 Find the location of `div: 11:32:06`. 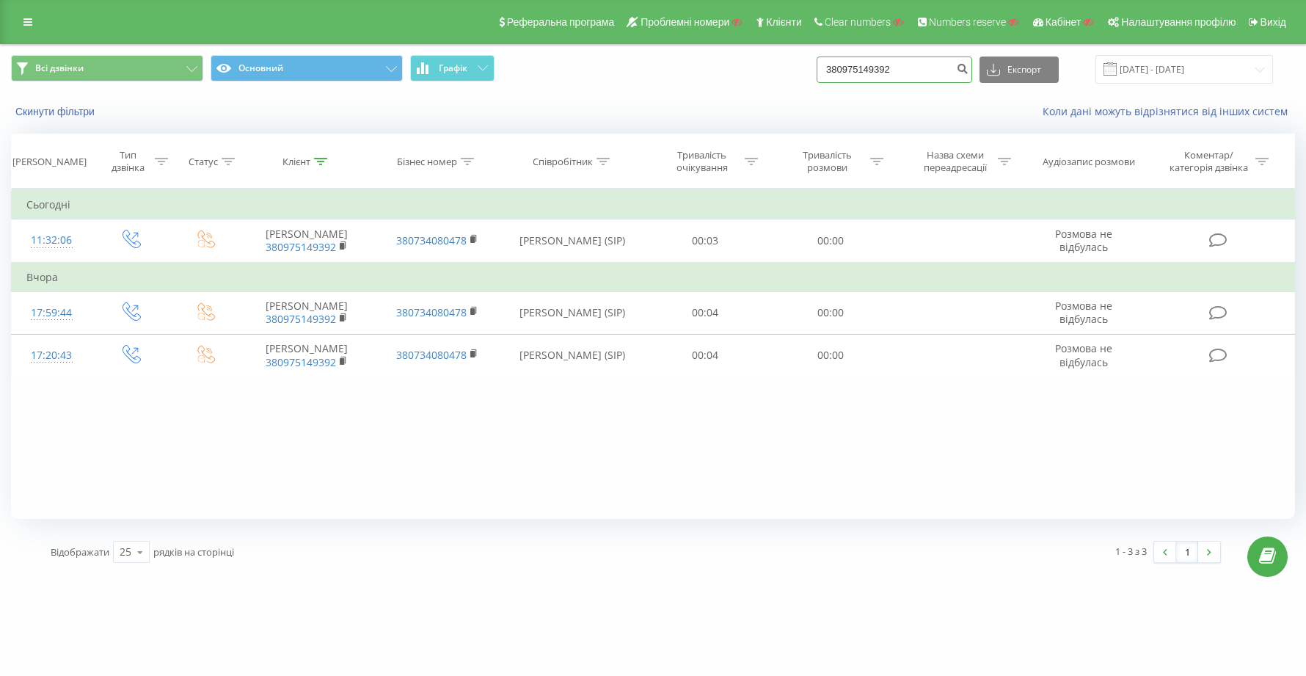

div: 11:32:06 is located at coordinates (51, 240).